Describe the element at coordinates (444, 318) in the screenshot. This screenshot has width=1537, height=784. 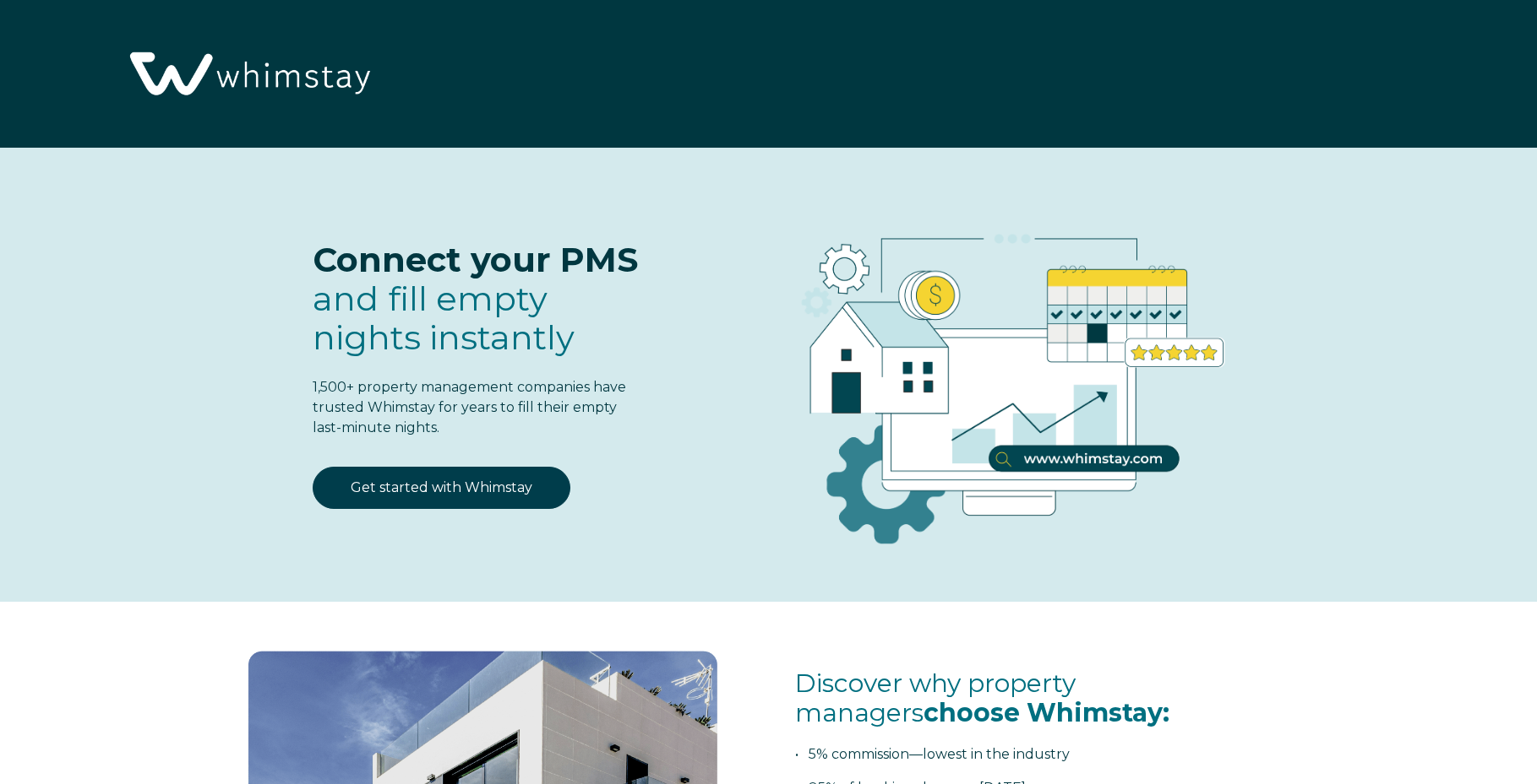
I see `span: fill empty nights instantly` at that location.